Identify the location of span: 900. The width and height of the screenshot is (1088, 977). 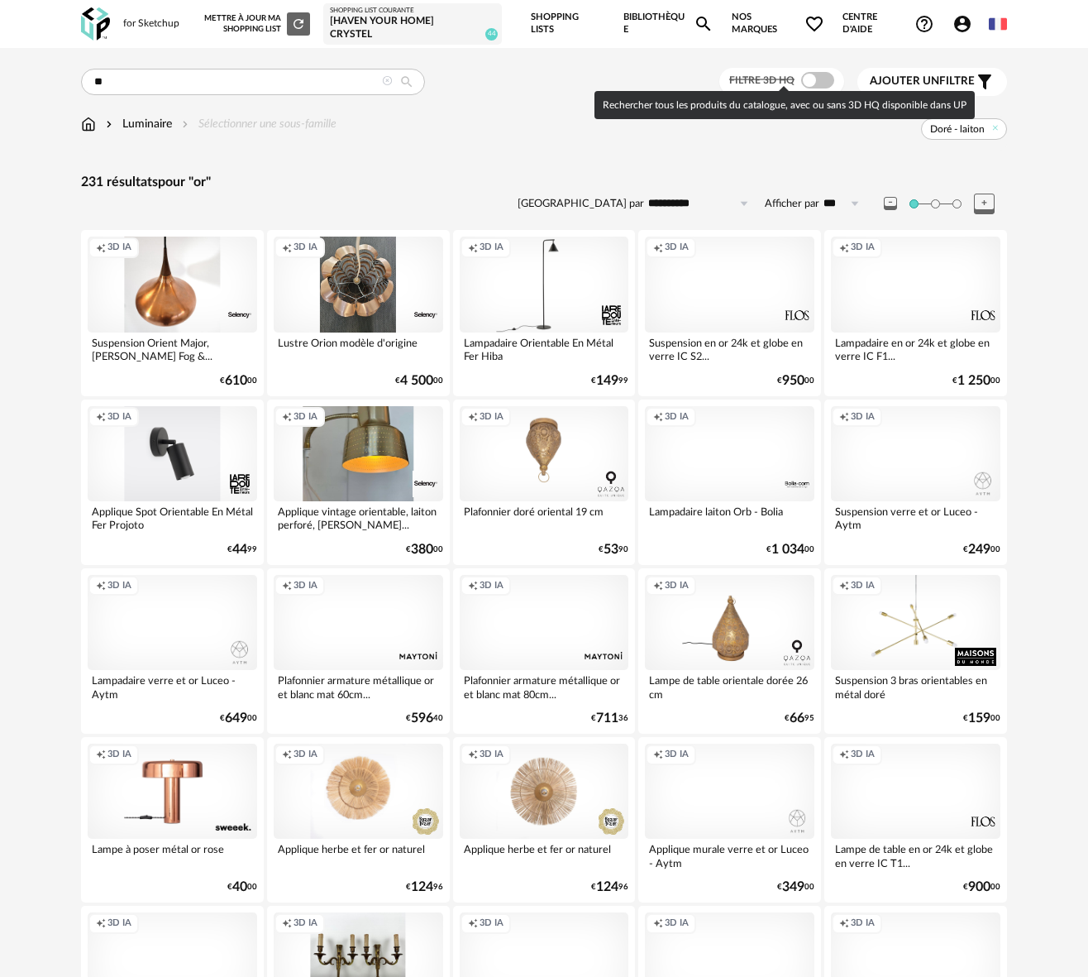
(979, 887).